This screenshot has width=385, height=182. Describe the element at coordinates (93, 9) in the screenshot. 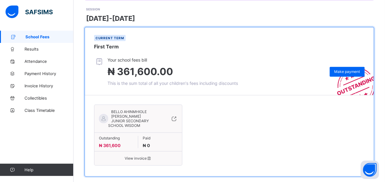

I see `span: SESSION` at that location.